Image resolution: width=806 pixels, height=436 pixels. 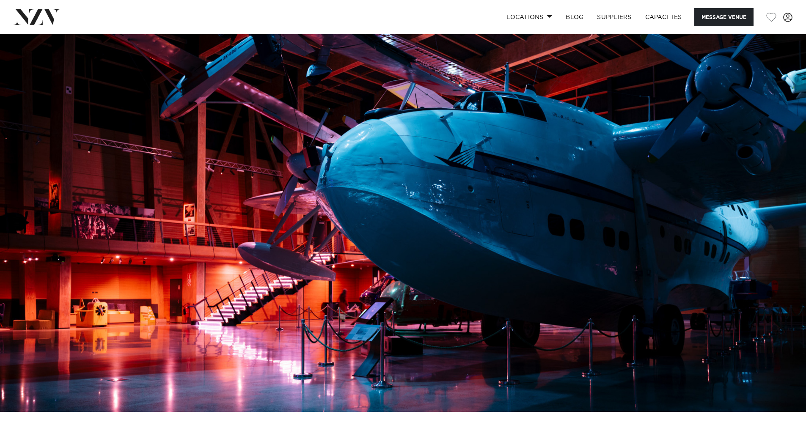 What do you see at coordinates (614, 17) in the screenshot?
I see `a: SUPPLIERS` at bounding box center [614, 17].